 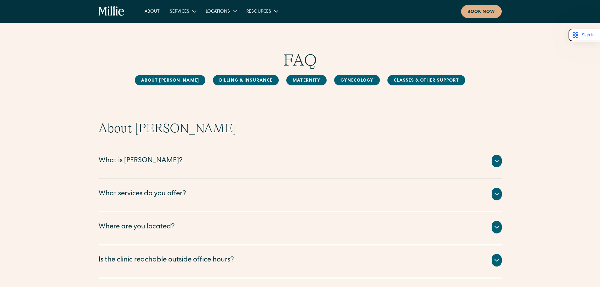 What do you see at coordinates (481, 12) in the screenshot?
I see `div: Book now` at bounding box center [481, 12].